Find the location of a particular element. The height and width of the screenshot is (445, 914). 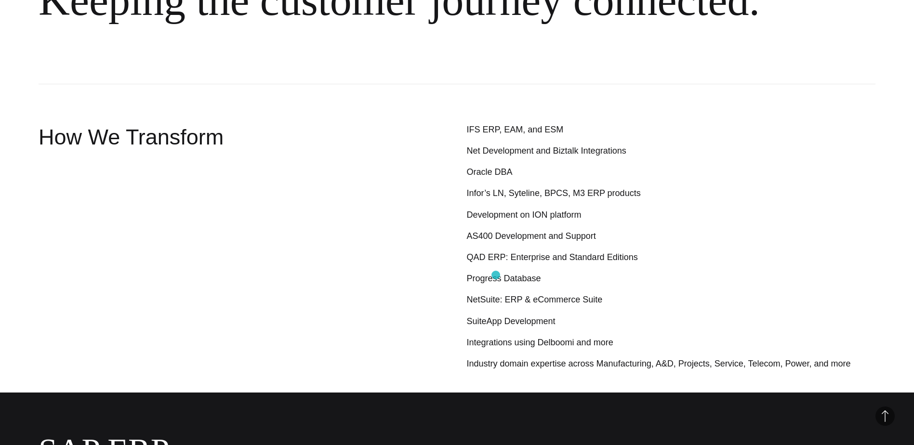

p: Infor’s LN, Syteline, BPCS, M3 ERP products is located at coordinates (671, 193).